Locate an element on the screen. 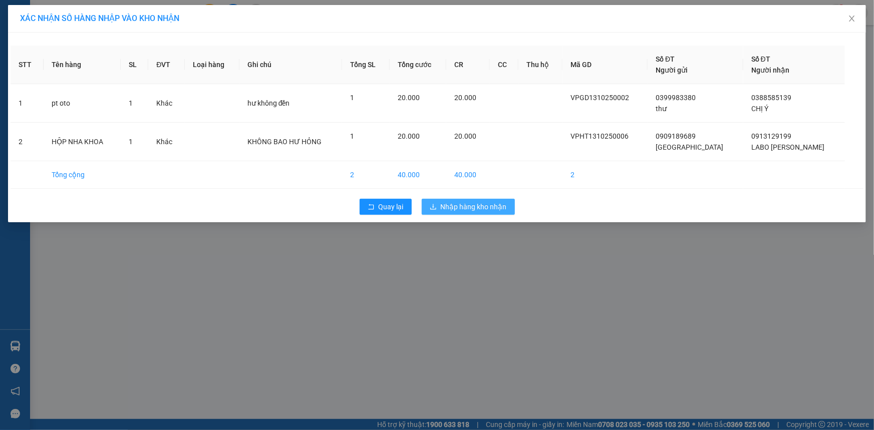 Image resolution: width=874 pixels, height=430 pixels. span: download is located at coordinates (433, 207).